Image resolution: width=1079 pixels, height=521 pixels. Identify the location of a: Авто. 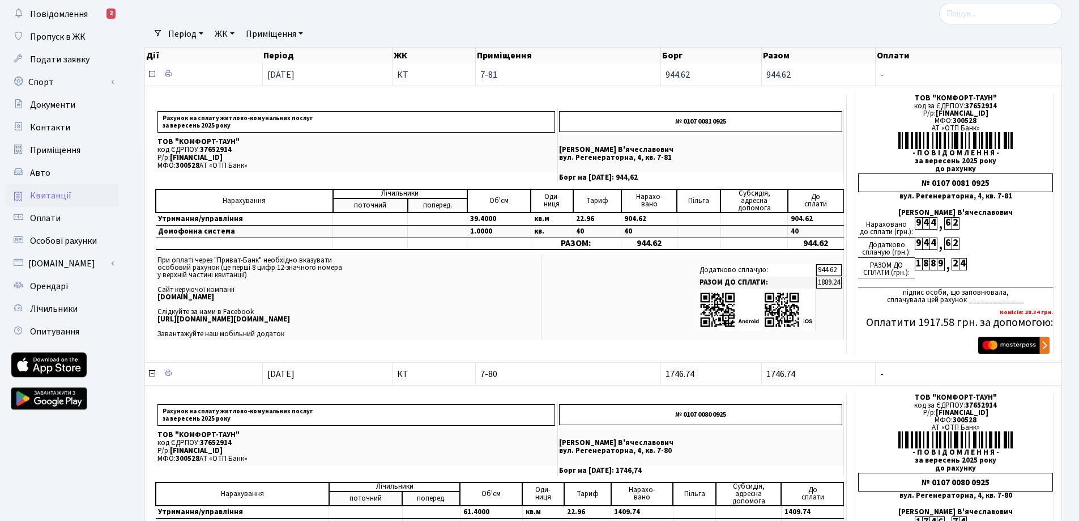
(62, 173).